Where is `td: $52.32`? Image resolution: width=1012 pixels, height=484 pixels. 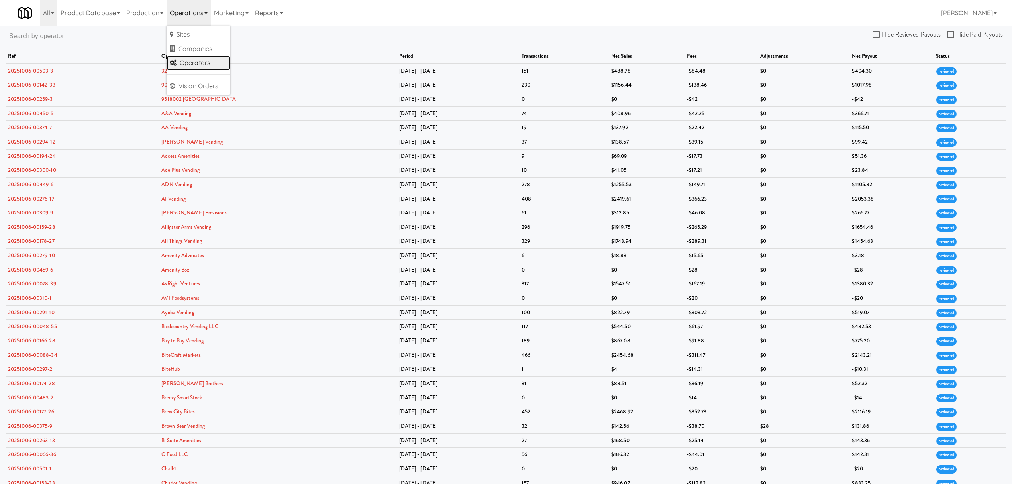 td: $52.32 is located at coordinates (892, 384).